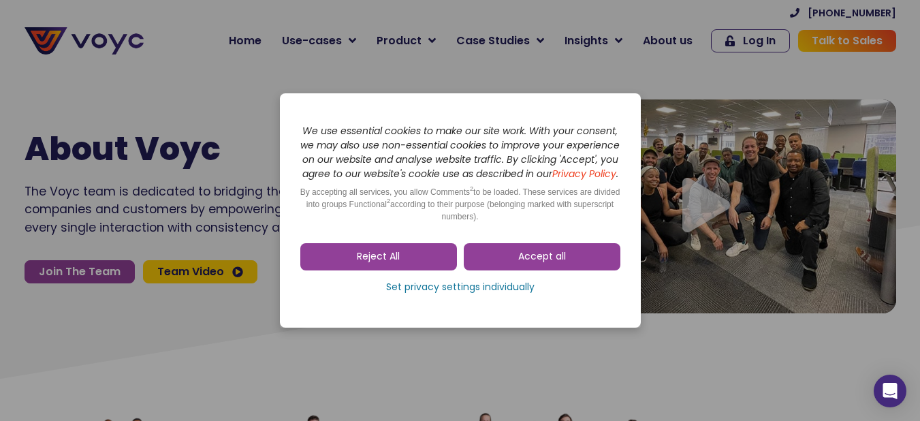 The width and height of the screenshot is (920, 421). What do you see at coordinates (379, 257) in the screenshot?
I see `a: Reject All` at bounding box center [379, 257].